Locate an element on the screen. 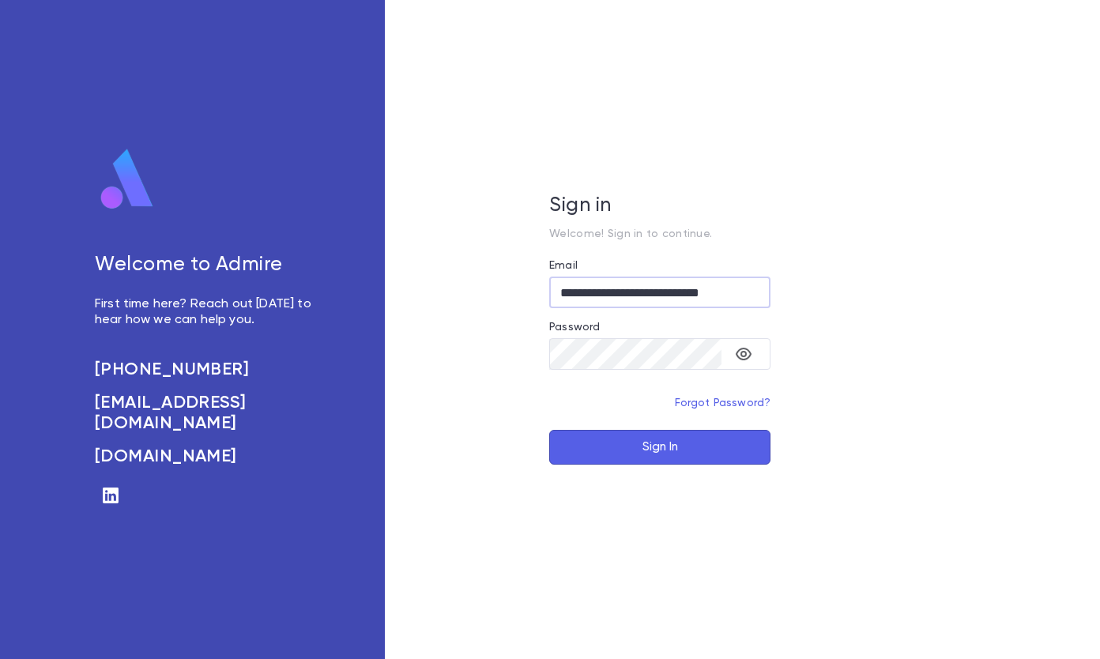  button: toggle password visibility is located at coordinates (743, 354).